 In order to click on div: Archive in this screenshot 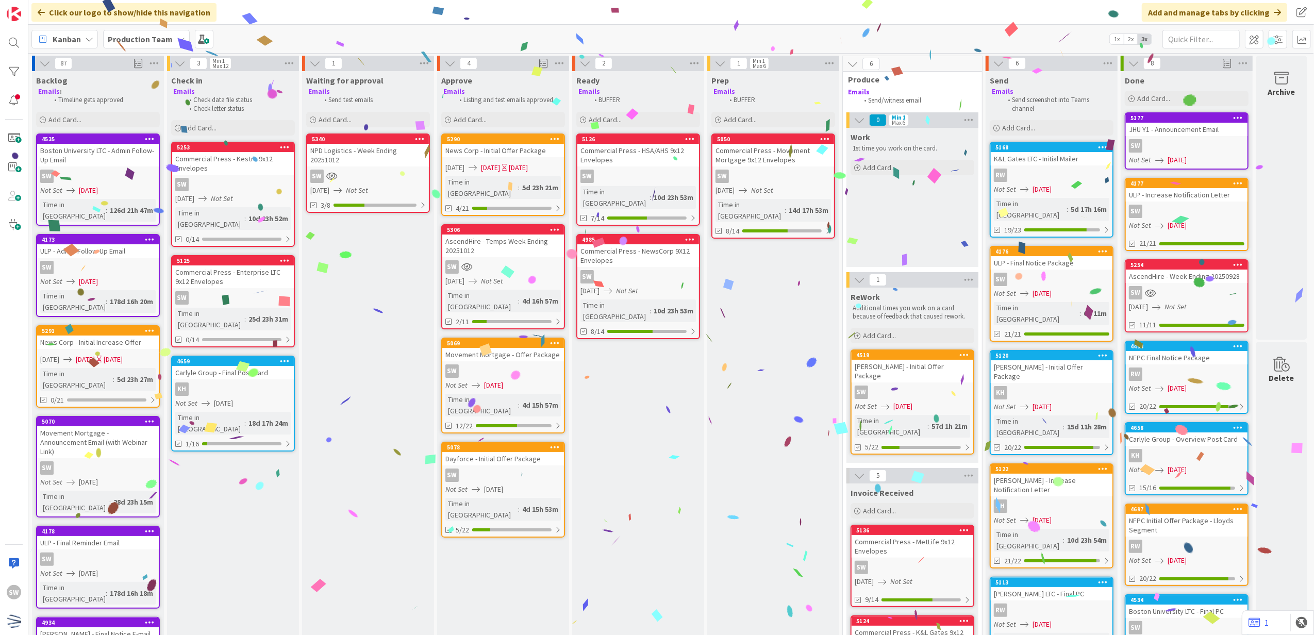, I will do `click(1282, 92)`.